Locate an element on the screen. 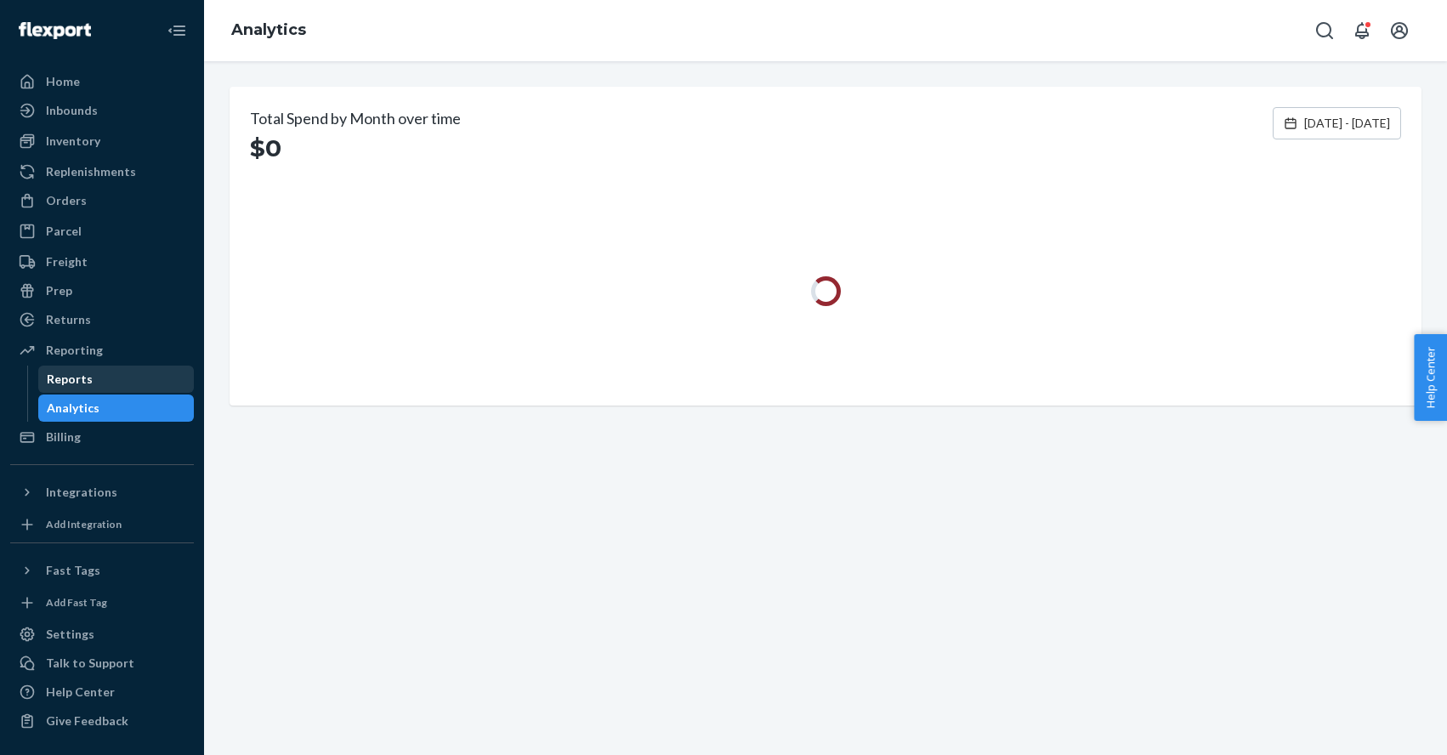 This screenshot has width=1447, height=755. button: Open notifications is located at coordinates (1362, 31).